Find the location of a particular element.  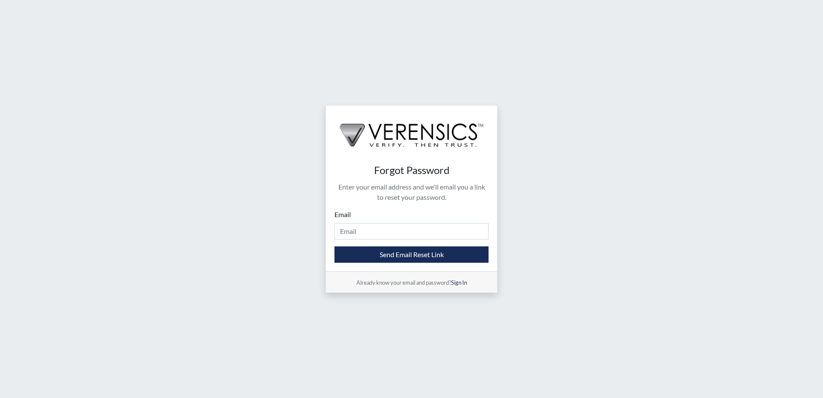

input: Email is located at coordinates (412, 231).